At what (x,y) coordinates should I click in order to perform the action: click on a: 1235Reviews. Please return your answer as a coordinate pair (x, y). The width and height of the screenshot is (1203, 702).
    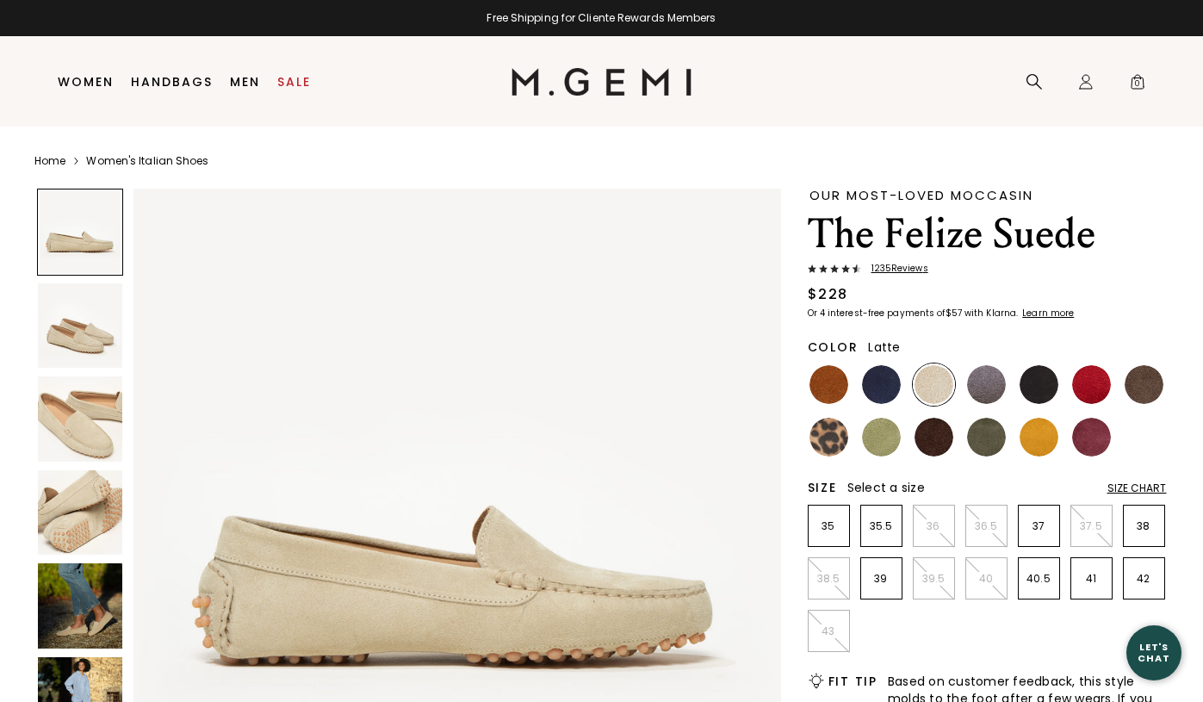
    Looking at the image, I should click on (987, 270).